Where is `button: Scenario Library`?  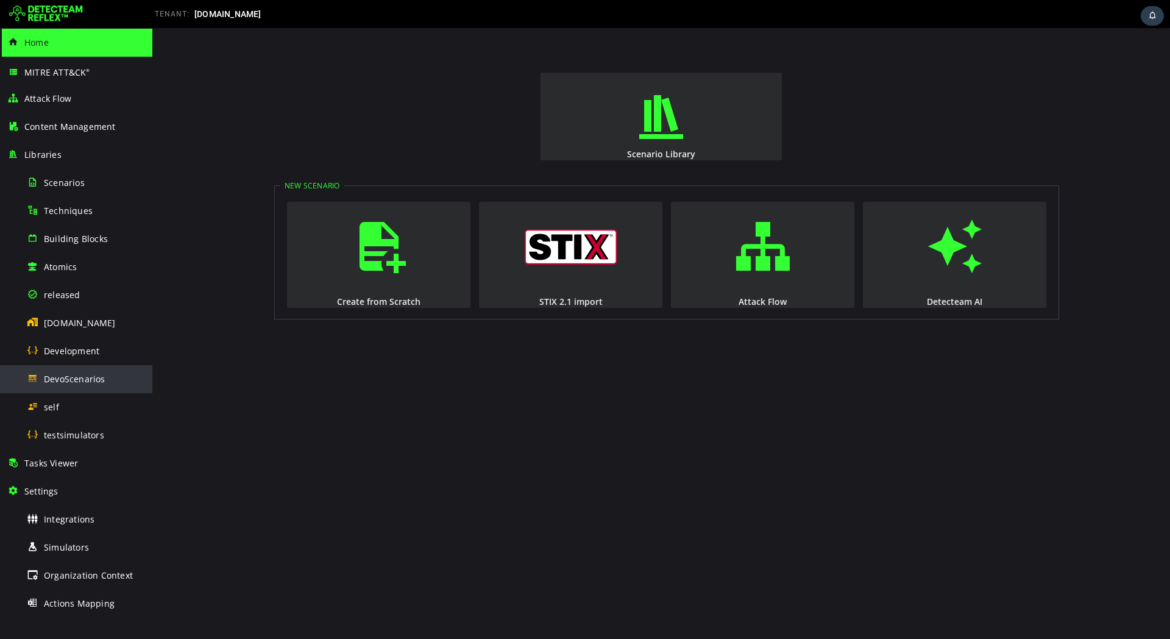
button: Scenario Library is located at coordinates (509, 88).